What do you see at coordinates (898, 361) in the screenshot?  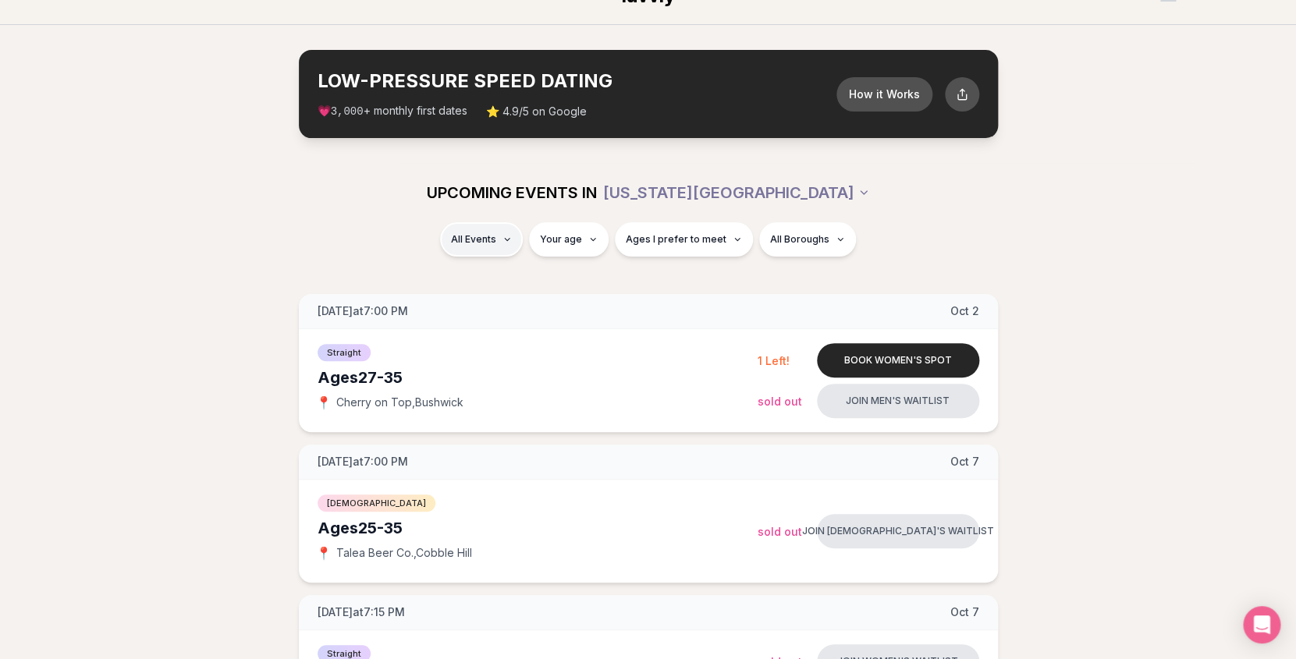 I see `button: Book women's spot` at bounding box center [898, 361].